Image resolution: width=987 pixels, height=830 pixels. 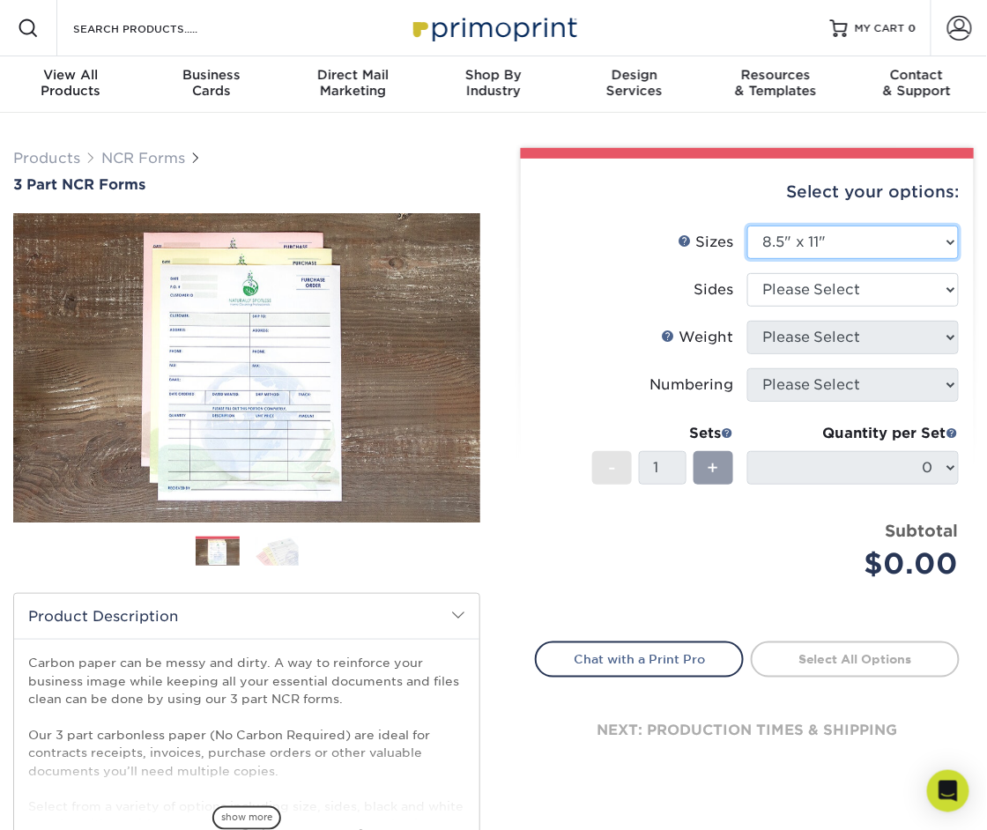 I want to click on div: Sides, so click(x=713, y=290).